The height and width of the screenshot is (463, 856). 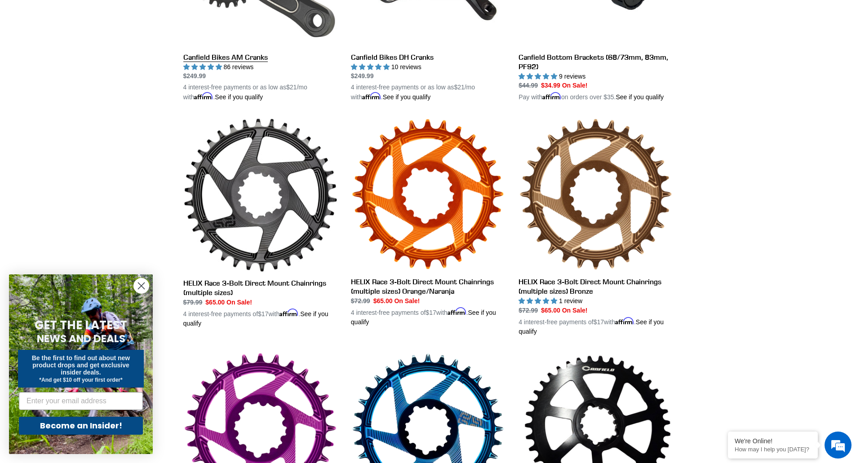 What do you see at coordinates (773, 441) in the screenshot?
I see `div: We're Online!` at bounding box center [773, 441].